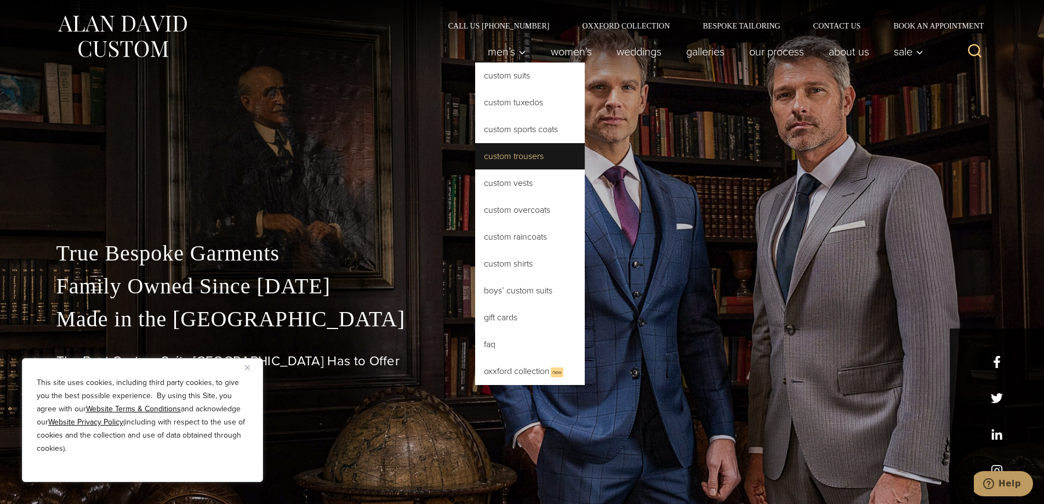  Describe the element at coordinates (122, 36) in the screenshot. I see `img: Alan David Custom` at that location.